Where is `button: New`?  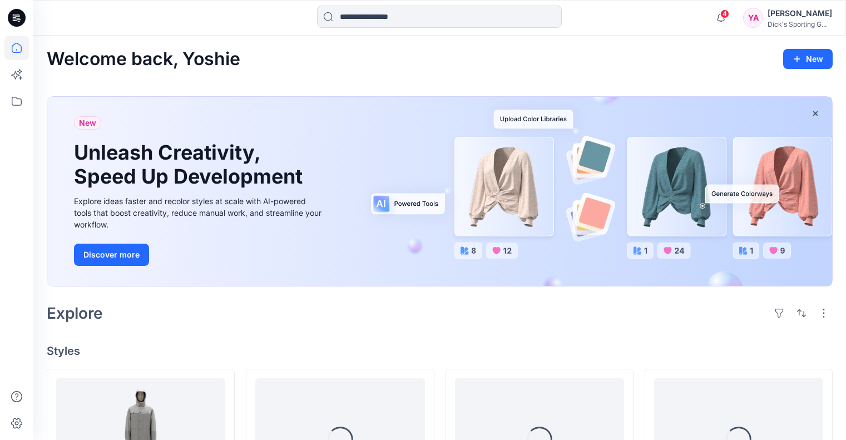
button: New is located at coordinates (807, 59).